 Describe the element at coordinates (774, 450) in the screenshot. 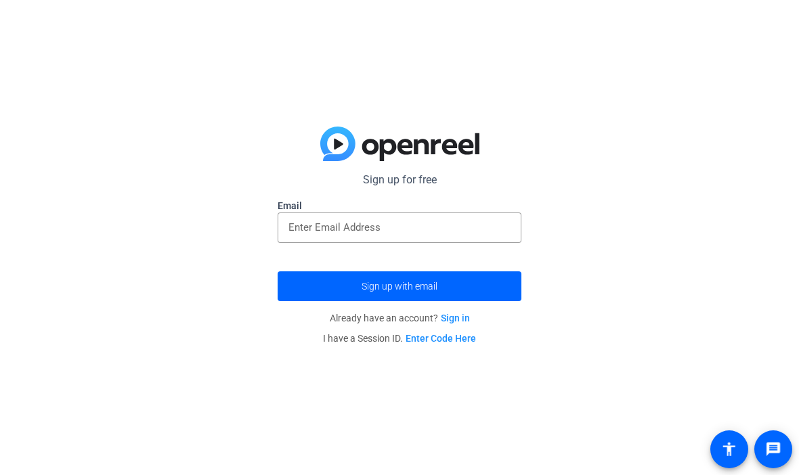

I see `mat-icon: message` at that location.